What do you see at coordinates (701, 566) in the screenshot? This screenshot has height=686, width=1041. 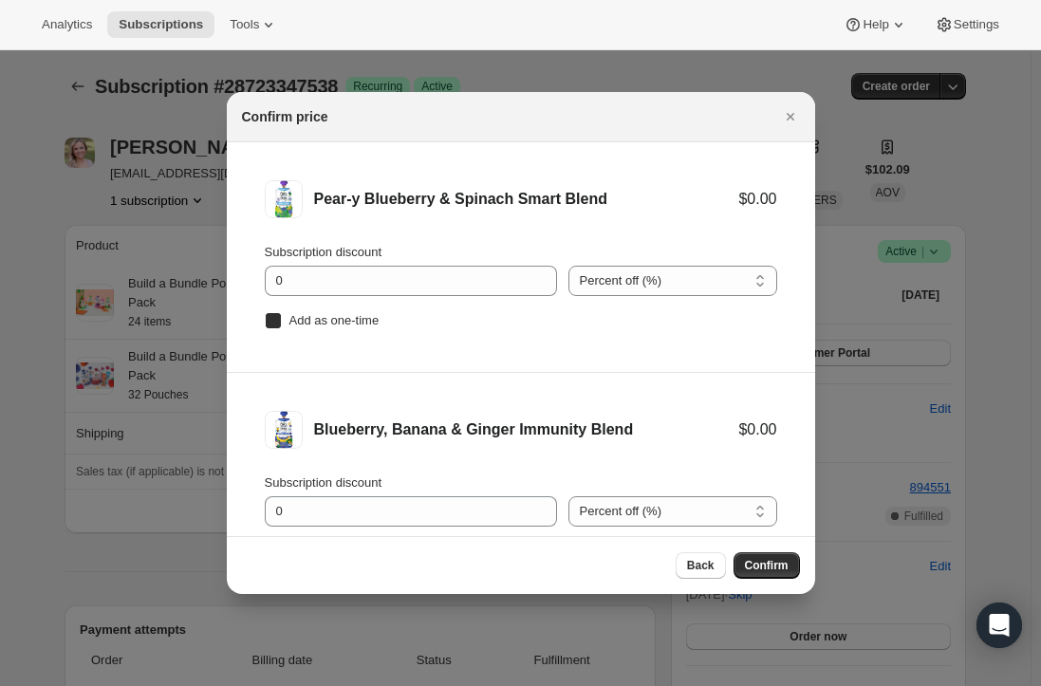 I see `button: Back` at bounding box center [701, 566].